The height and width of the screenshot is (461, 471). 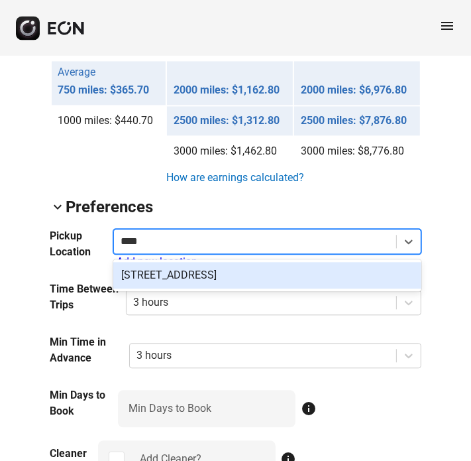 What do you see at coordinates (269, 262) in the screenshot?
I see `div: Add new location` at bounding box center [269, 262].